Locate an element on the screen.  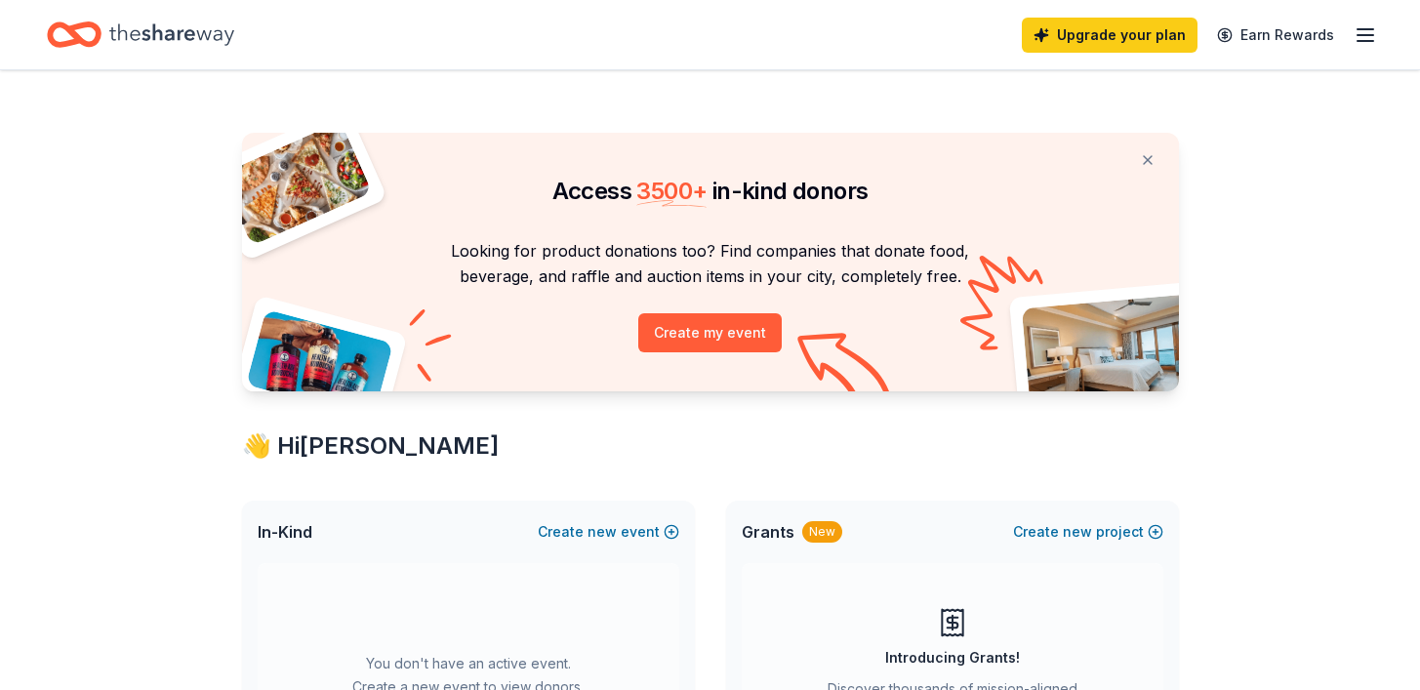
span: In-Kind is located at coordinates (285, 532).